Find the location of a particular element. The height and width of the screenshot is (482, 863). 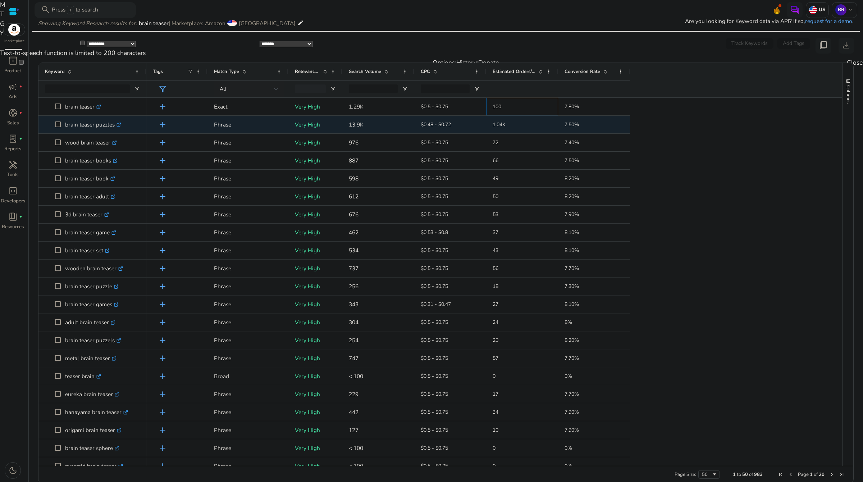

span: Keyword is located at coordinates (55, 72).